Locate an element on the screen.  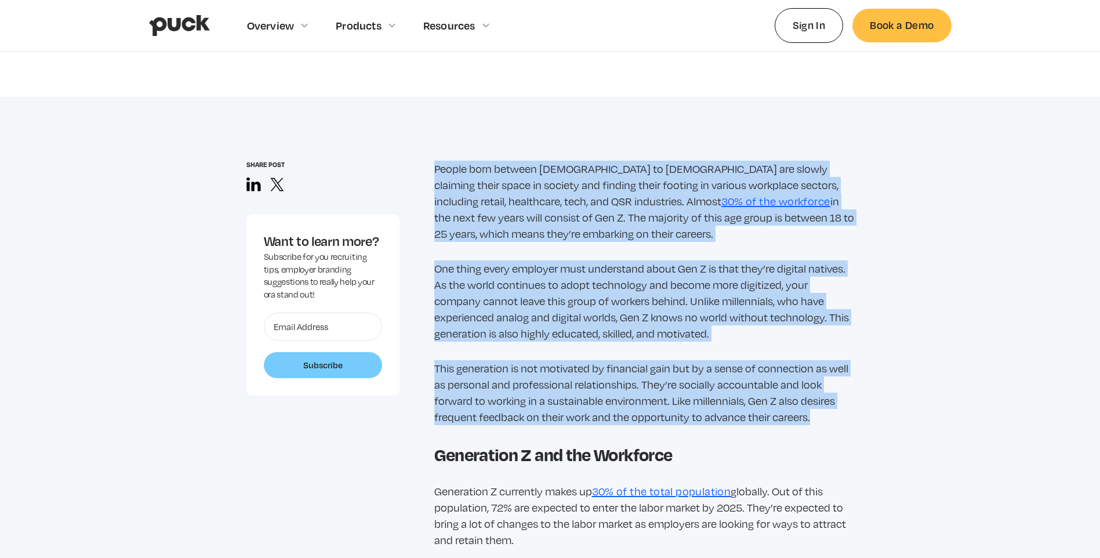
p: One thing every employer must understand about Gen Z is that they’re digital natives. As the worl... is located at coordinates (644, 301).